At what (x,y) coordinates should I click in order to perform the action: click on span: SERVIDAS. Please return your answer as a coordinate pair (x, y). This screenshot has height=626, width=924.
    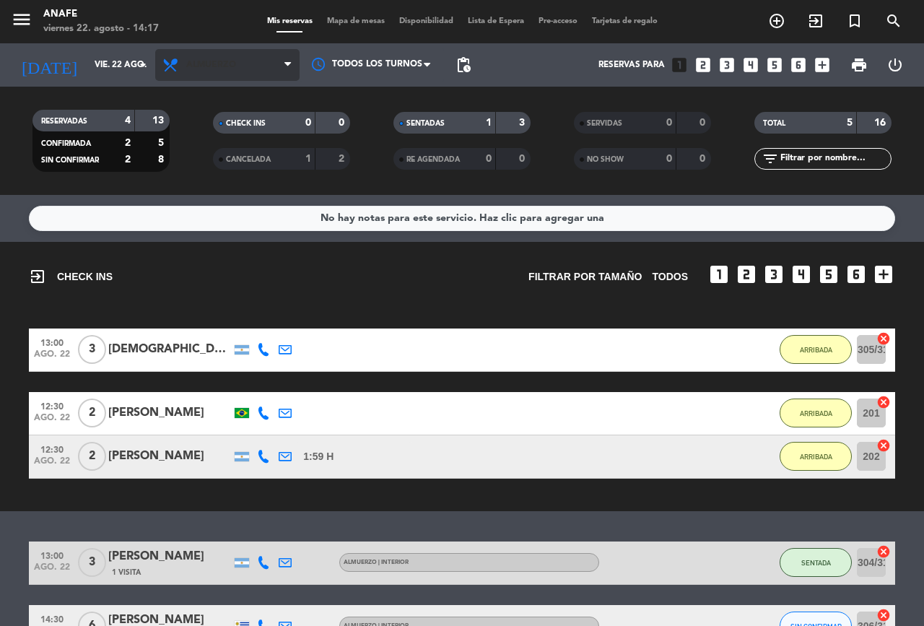
    Looking at the image, I should click on (604, 123).